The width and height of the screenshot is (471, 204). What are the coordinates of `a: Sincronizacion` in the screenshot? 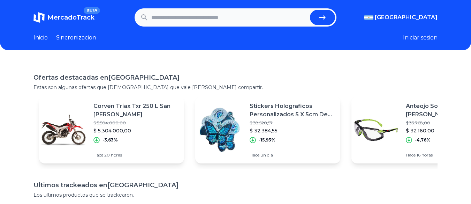 It's located at (76, 38).